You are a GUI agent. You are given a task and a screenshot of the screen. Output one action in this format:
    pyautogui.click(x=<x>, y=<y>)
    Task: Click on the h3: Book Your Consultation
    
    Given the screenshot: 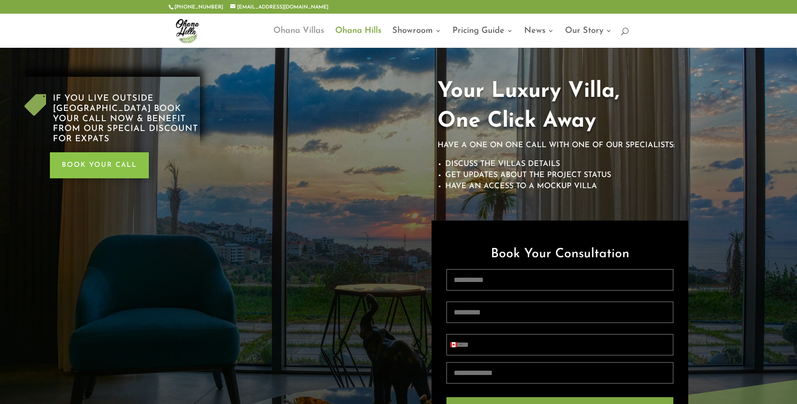 What is the action you would take?
    pyautogui.click(x=559, y=256)
    